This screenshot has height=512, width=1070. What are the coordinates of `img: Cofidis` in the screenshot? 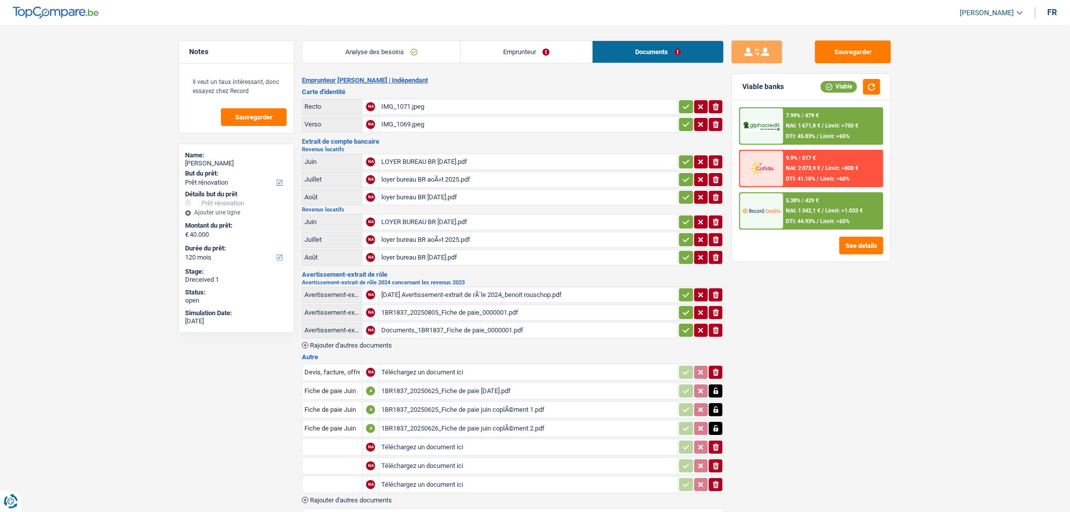 It's located at (761, 168).